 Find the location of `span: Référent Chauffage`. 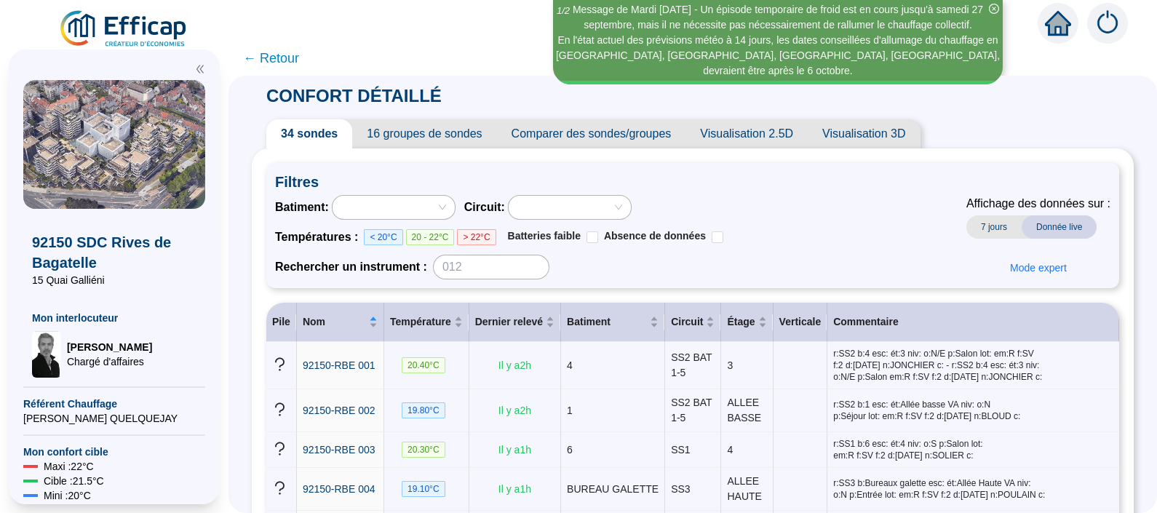

span: Référent Chauffage is located at coordinates (114, 404).